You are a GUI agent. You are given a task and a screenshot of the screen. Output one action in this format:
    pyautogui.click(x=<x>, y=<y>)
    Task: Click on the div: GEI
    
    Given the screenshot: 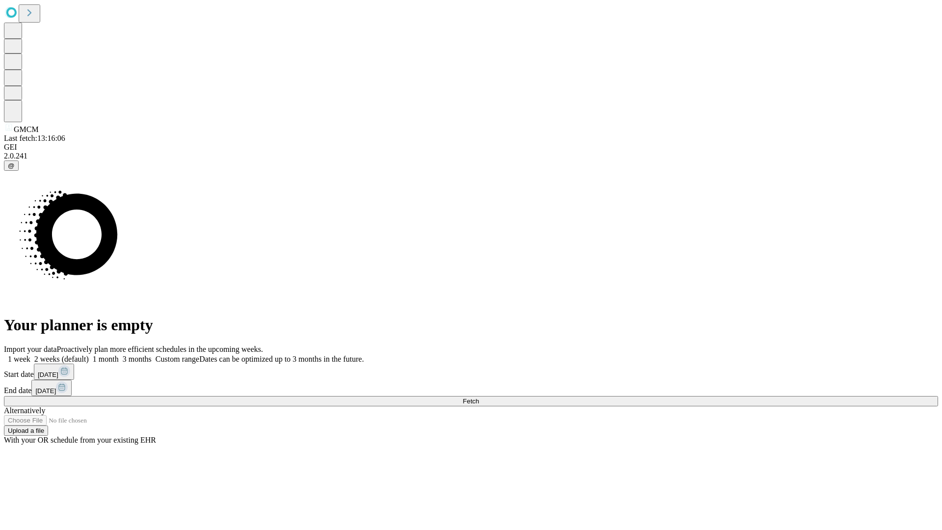 What is the action you would take?
    pyautogui.click(x=471, y=147)
    